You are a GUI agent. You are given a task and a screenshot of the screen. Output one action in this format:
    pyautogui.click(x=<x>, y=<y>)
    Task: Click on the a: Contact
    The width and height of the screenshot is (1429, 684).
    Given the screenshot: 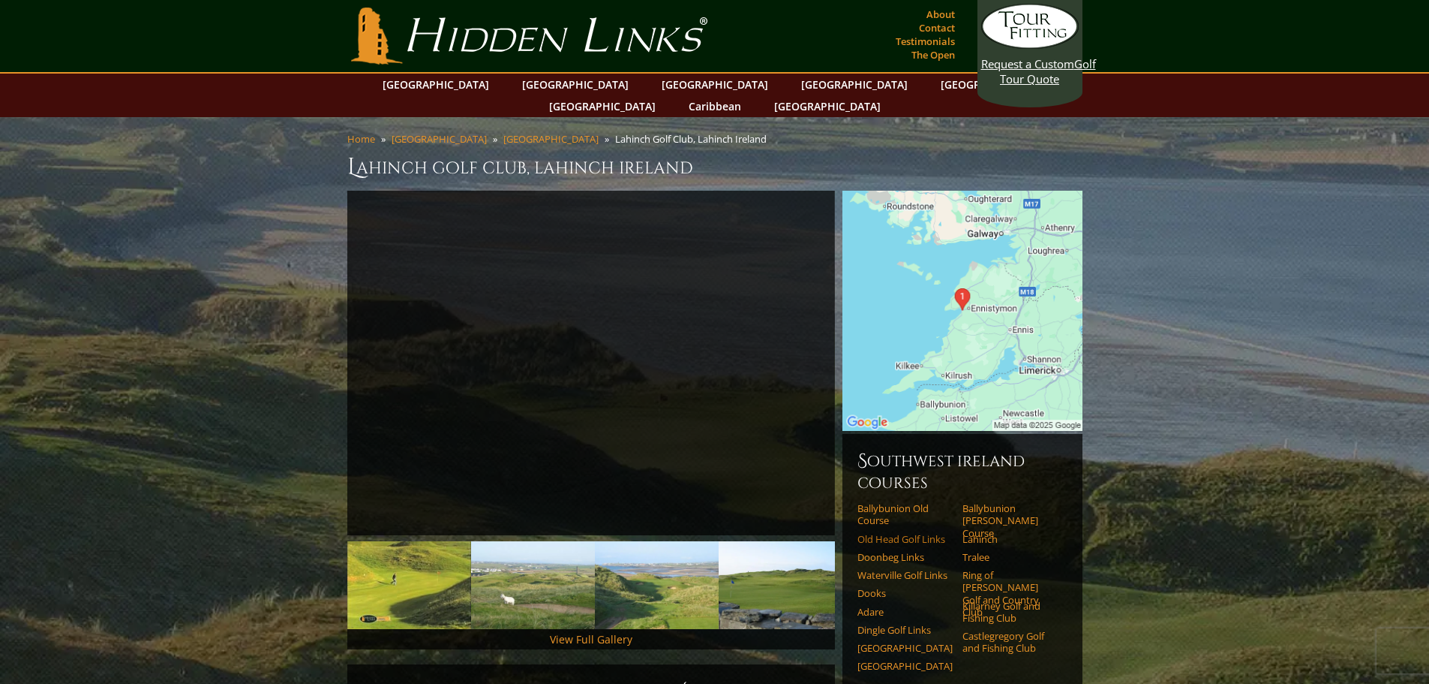 What is the action you would take?
    pyautogui.click(x=937, y=28)
    